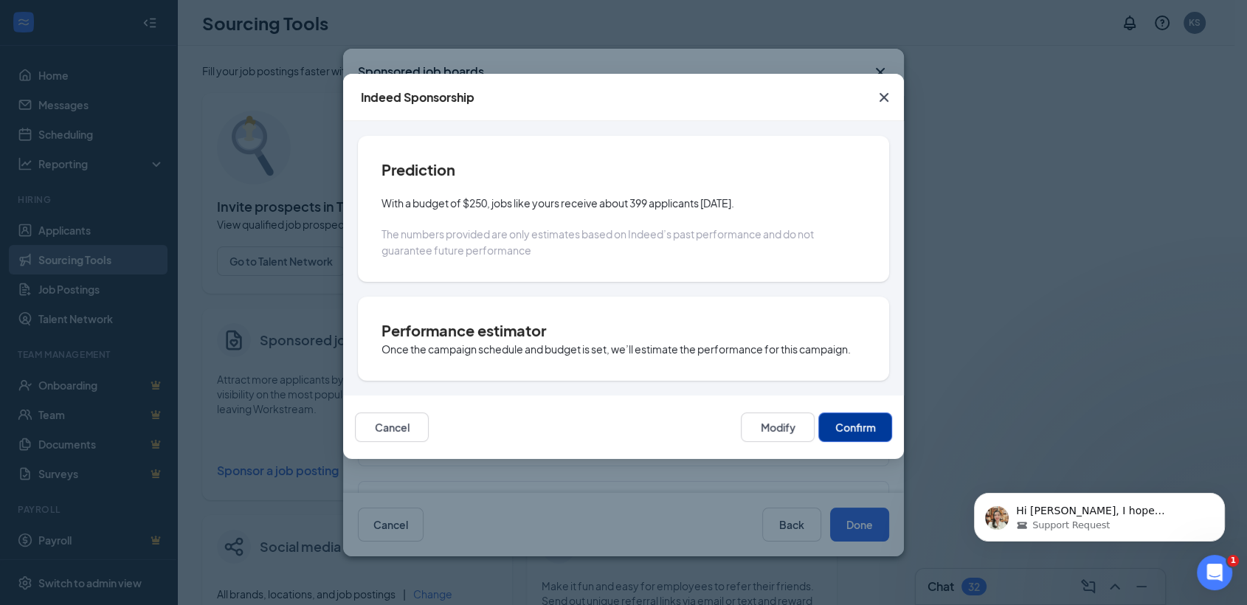 The image size is (1247, 605). I want to click on span: Once the campaign schedule and budget is set, we’ll estimate the performance for this campaign., so click(616, 349).